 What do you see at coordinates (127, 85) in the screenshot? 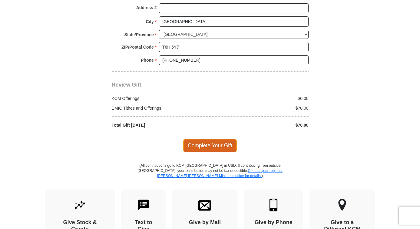
I see `span: Review Gift` at bounding box center [127, 85].